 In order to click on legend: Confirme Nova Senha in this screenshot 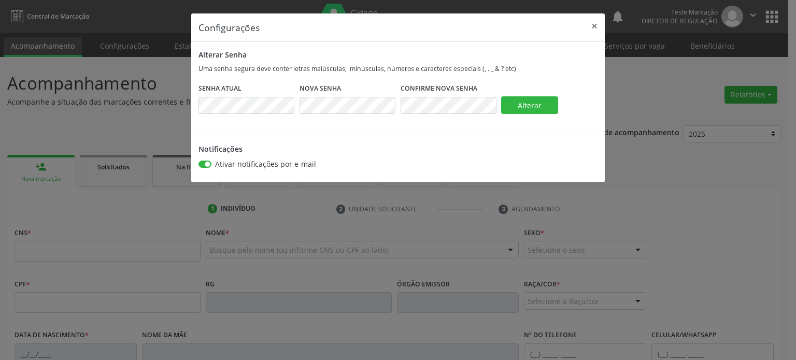, I will do `click(448, 90)`.